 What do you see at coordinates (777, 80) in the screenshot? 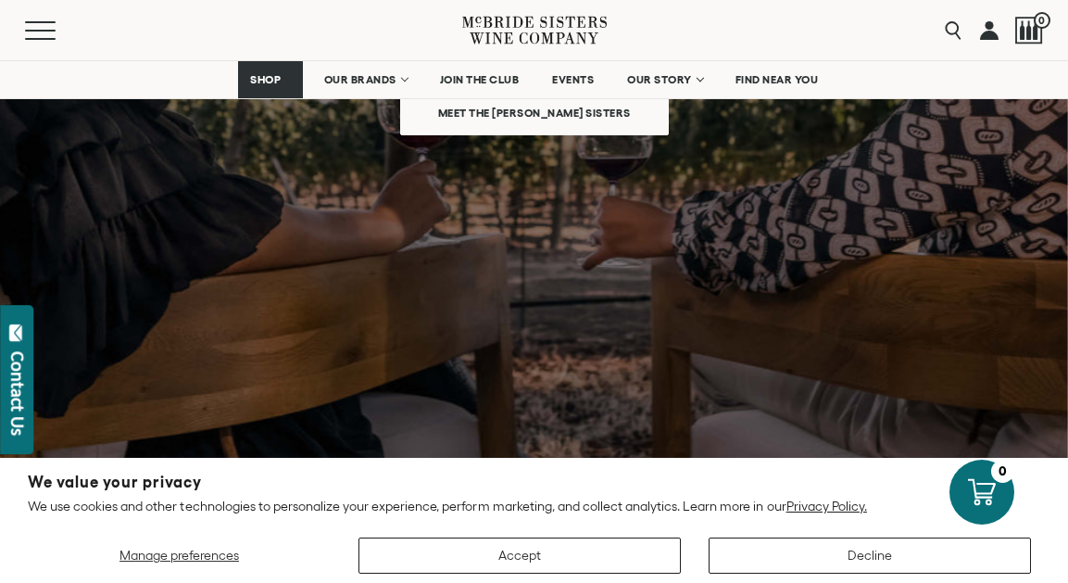
I see `a: FIND NEAR YOU` at bounding box center [777, 80].